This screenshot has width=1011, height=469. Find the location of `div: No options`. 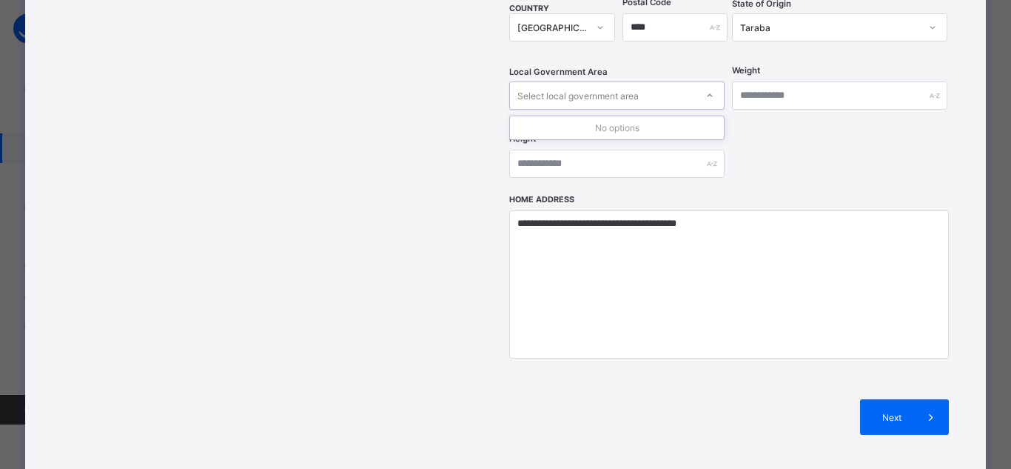

div: No options is located at coordinates (617, 127).